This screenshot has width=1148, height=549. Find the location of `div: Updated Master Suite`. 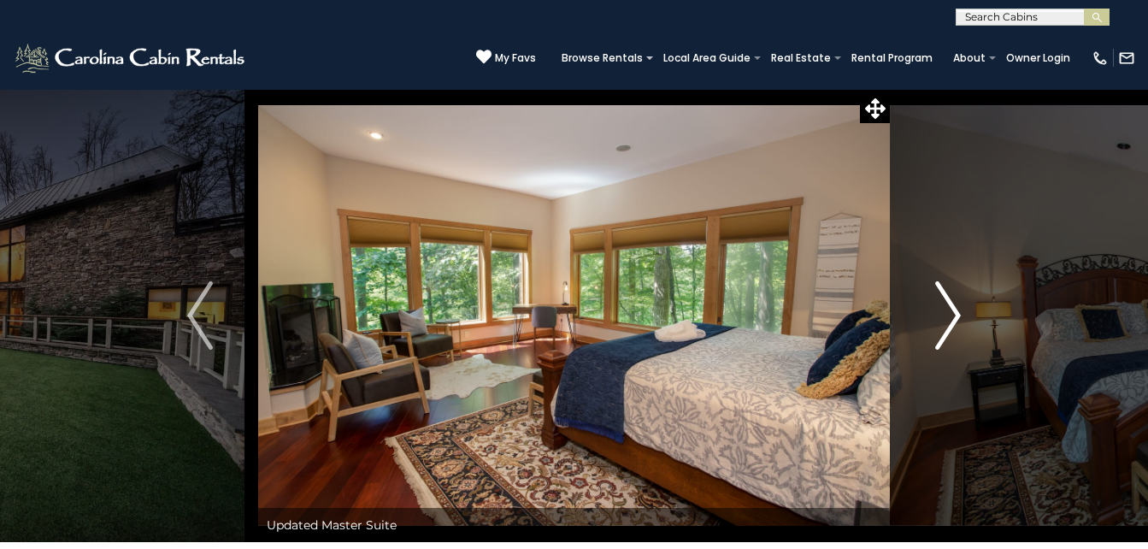

div: Updated Master Suite is located at coordinates (574, 525).